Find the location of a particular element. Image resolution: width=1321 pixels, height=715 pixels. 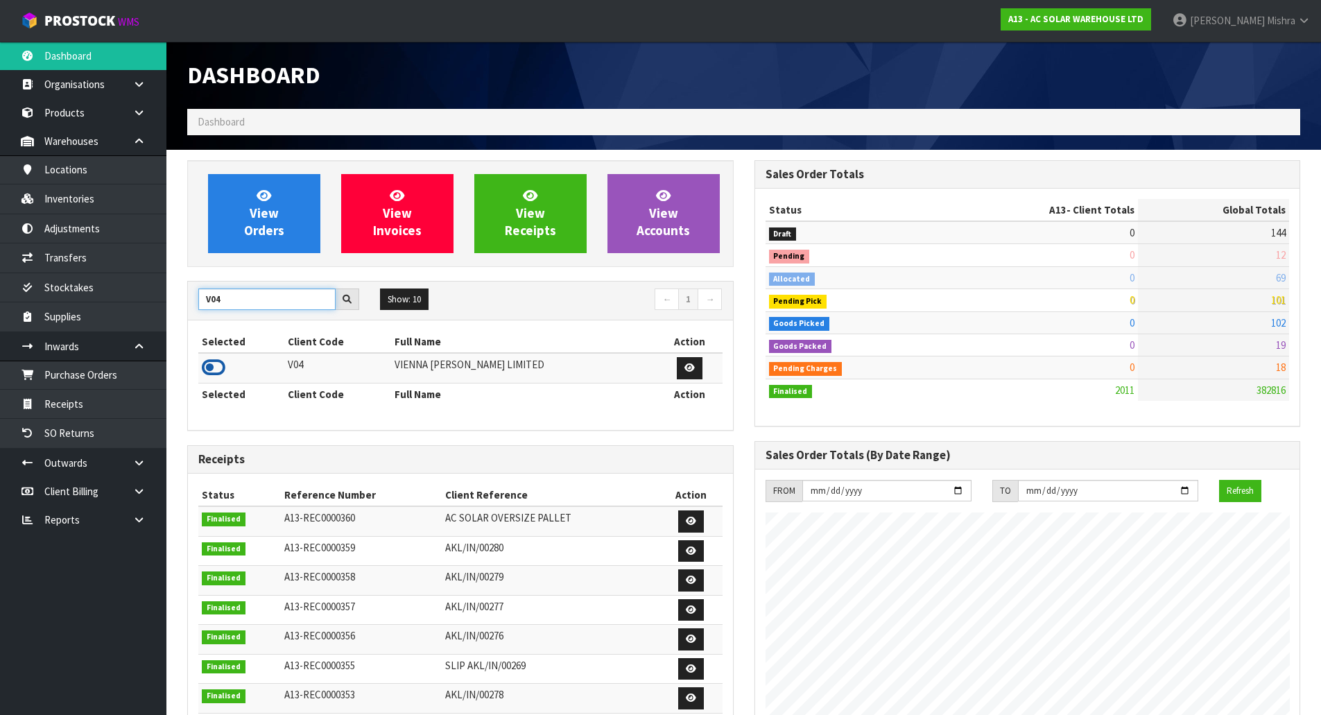

nav: Page navigation is located at coordinates (596, 300).